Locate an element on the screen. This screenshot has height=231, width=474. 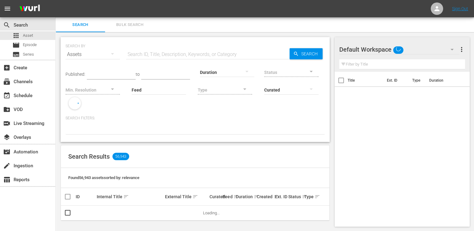
th: Title is located at coordinates (365, 80).